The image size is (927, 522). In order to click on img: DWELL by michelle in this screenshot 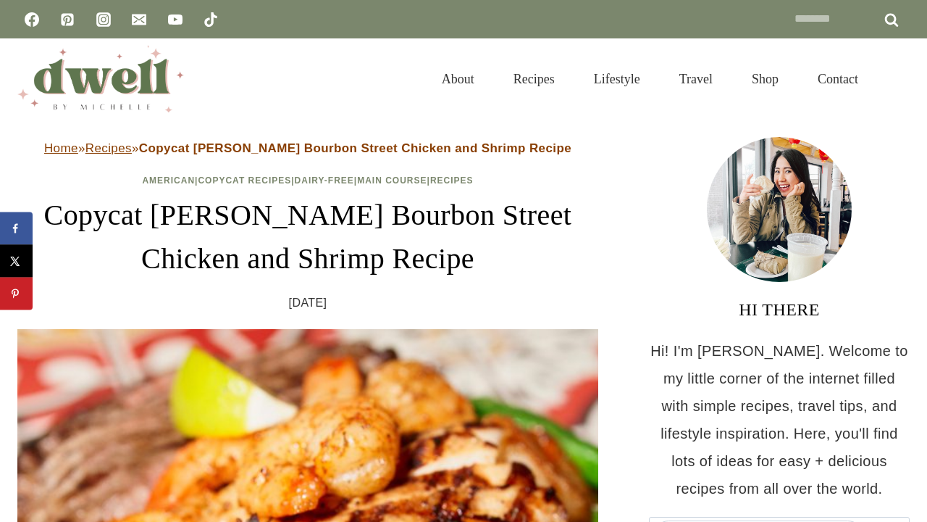, I will do `click(101, 79)`.